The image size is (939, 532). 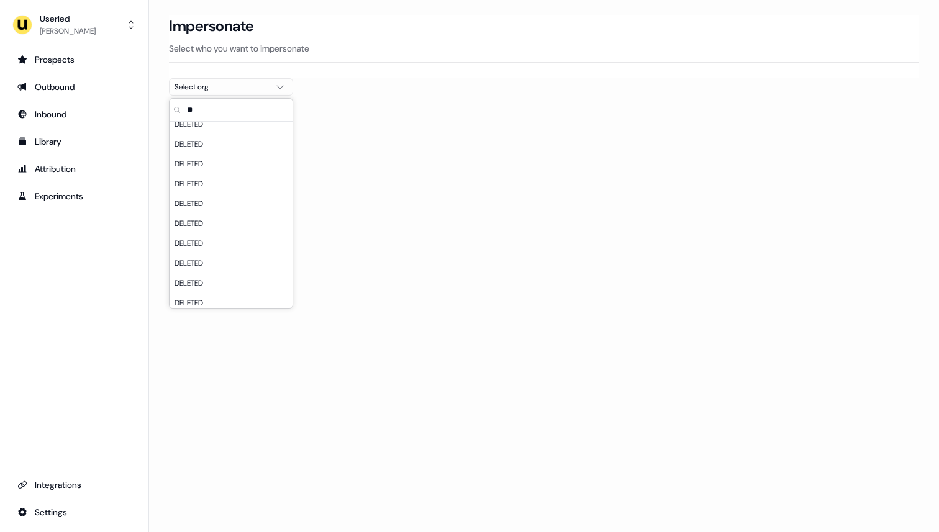 What do you see at coordinates (74, 169) in the screenshot?
I see `div: Attribution` at bounding box center [74, 169].